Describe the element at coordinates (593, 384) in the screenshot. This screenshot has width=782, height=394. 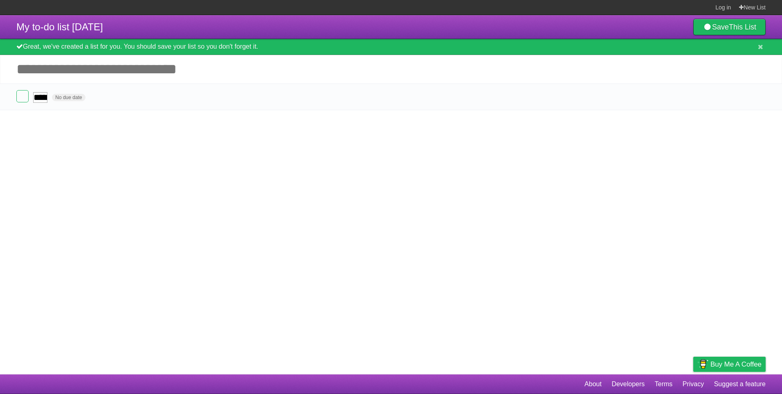
I see `a: About` at that location.